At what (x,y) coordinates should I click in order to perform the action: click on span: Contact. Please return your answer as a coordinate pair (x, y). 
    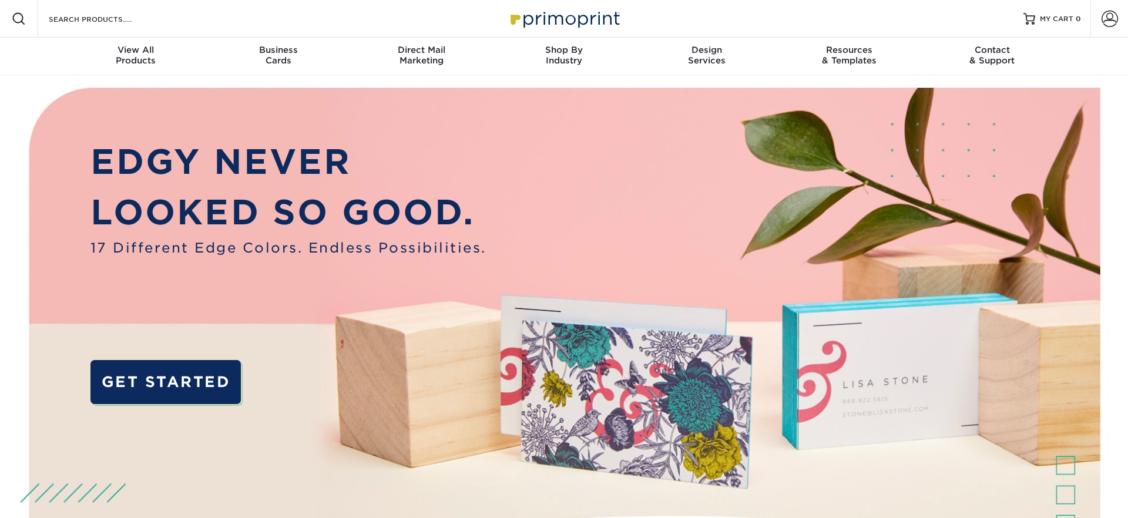
    Looking at the image, I should click on (991, 50).